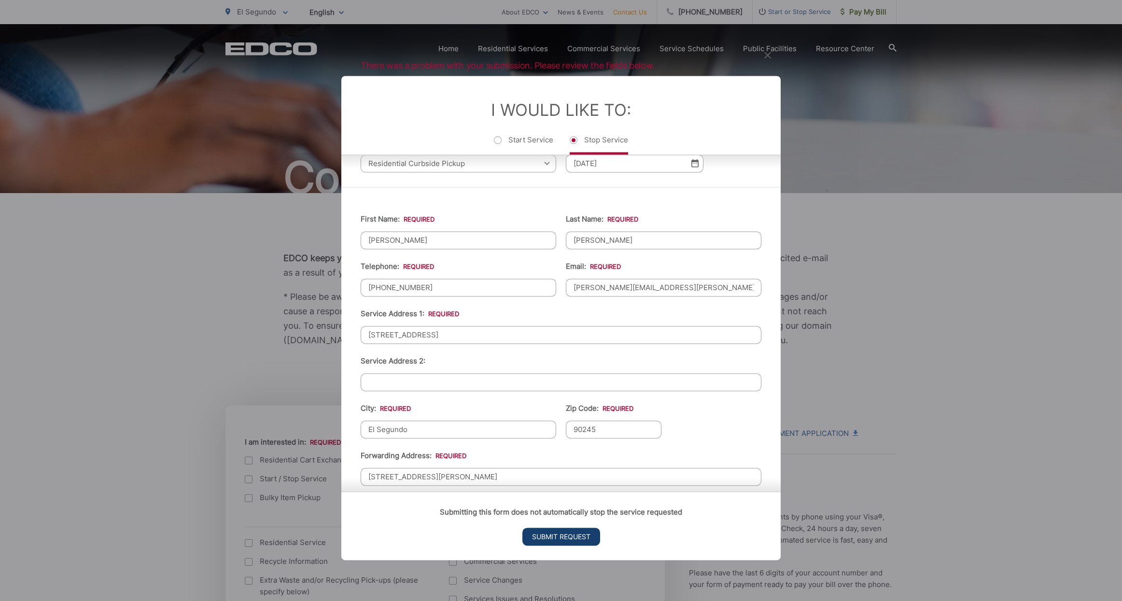 This screenshot has height=601, width=1122. Describe the element at coordinates (397, 219) in the screenshot. I see `label: First Name:` at that location.